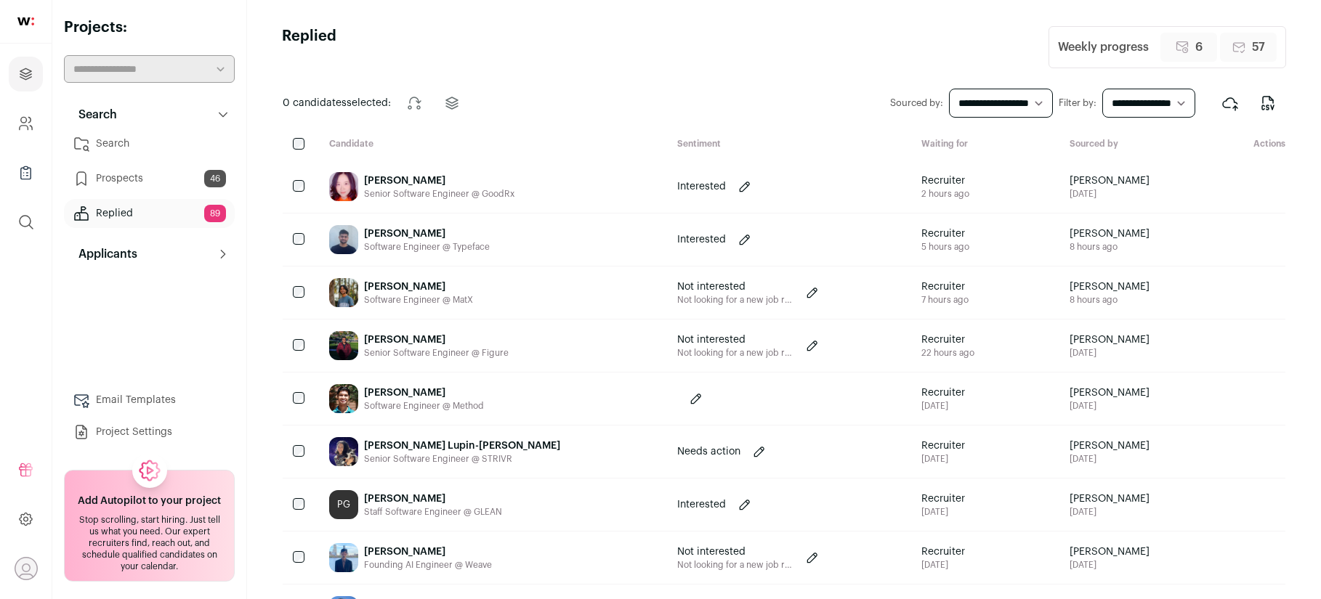  What do you see at coordinates (426, 247) in the screenshot?
I see `div: Software Engineer @ Typeface` at bounding box center [426, 247].